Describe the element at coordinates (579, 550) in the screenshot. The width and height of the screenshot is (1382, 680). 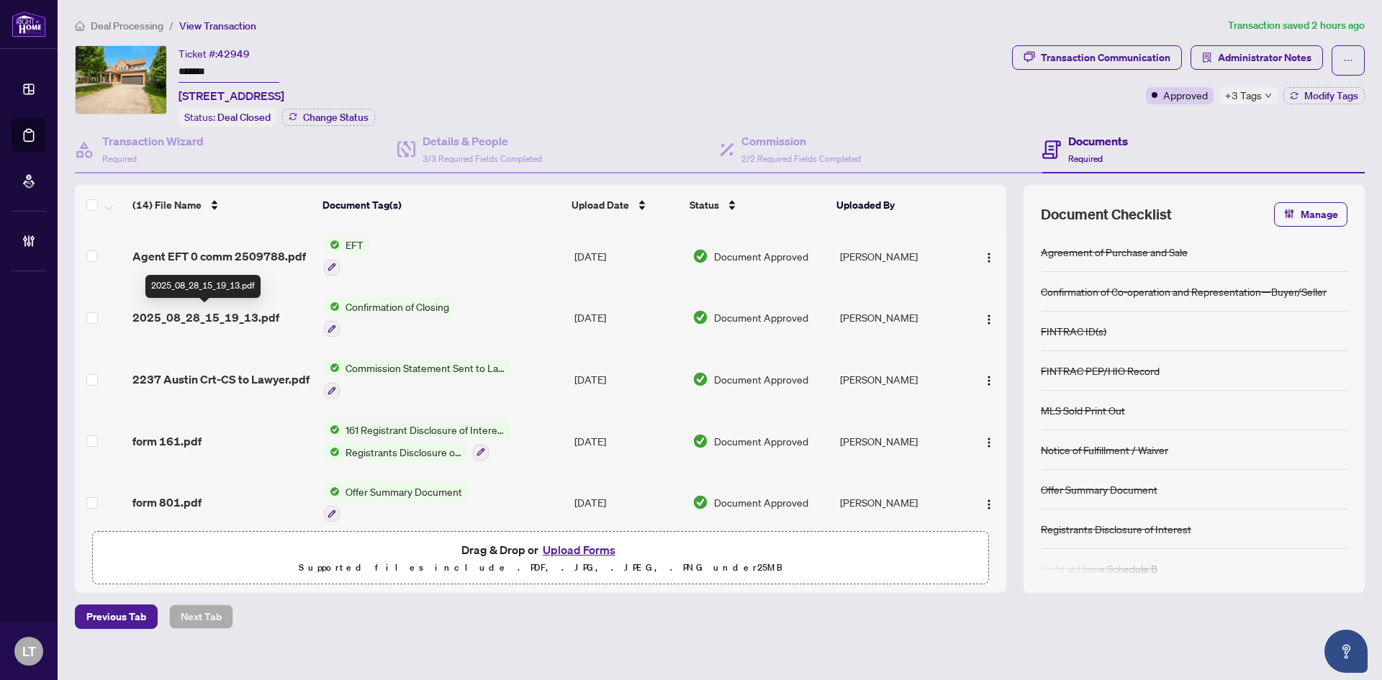
I see `button: Upload Forms` at that location.